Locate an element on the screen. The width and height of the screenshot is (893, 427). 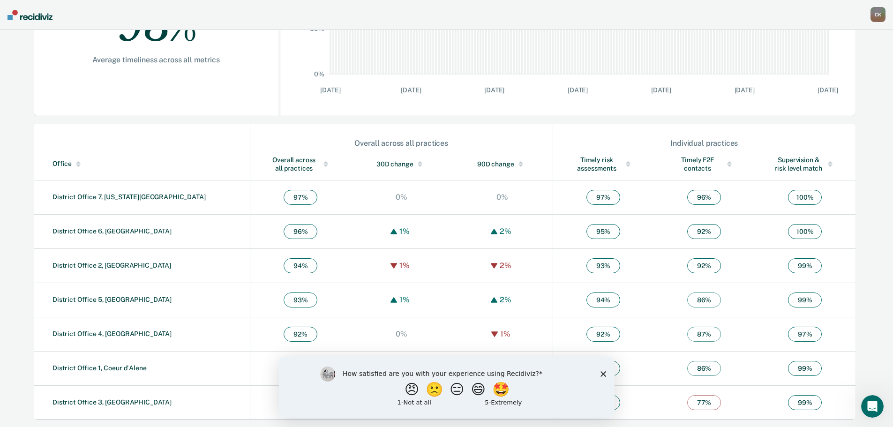
div: 5 - Extremely is located at coordinates (250, 45).